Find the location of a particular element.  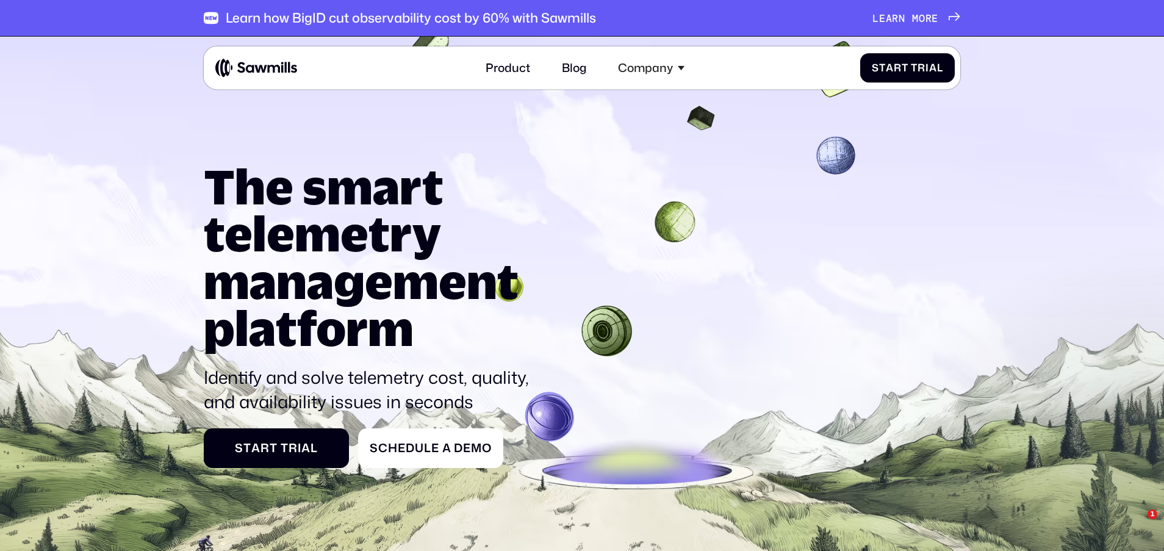

span: 1 is located at coordinates (1152, 514).